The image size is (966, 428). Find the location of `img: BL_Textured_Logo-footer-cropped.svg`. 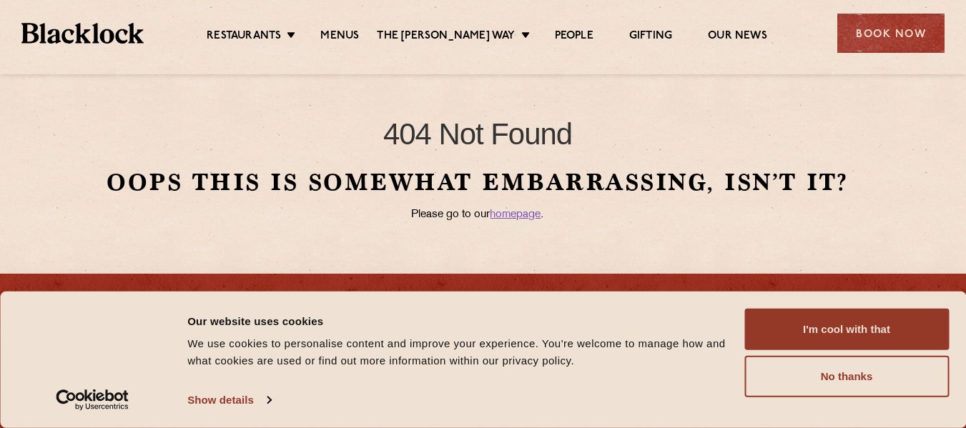

img: BL_Textured_Logo-footer-cropped.svg is located at coordinates (82, 33).